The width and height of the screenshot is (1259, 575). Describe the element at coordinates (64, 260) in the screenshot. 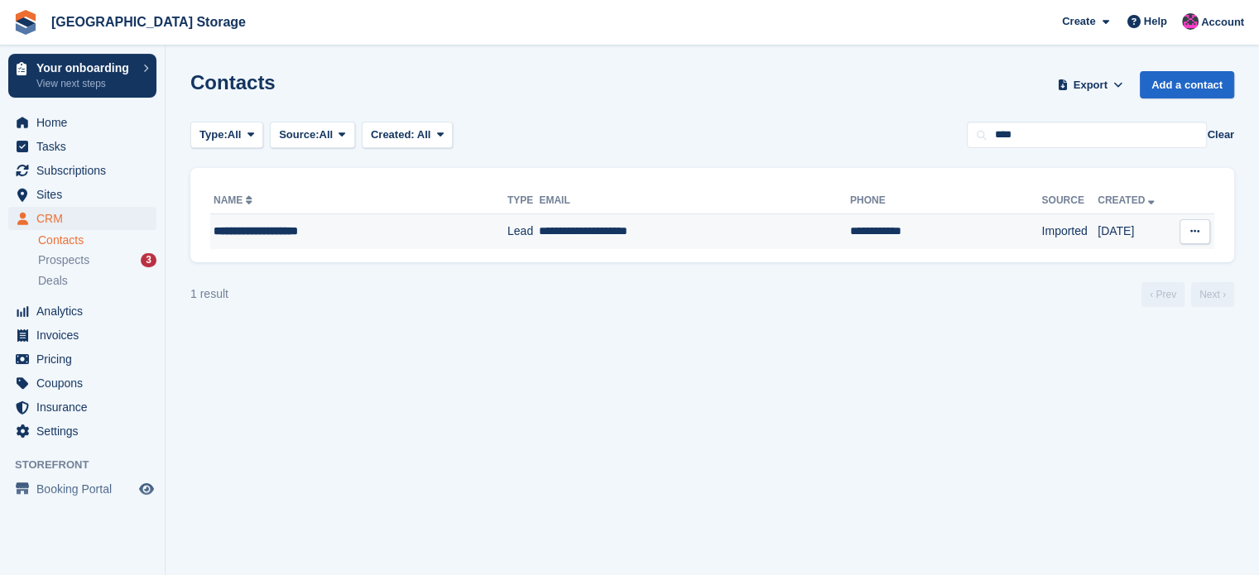

I see `span: Prospects` at that location.